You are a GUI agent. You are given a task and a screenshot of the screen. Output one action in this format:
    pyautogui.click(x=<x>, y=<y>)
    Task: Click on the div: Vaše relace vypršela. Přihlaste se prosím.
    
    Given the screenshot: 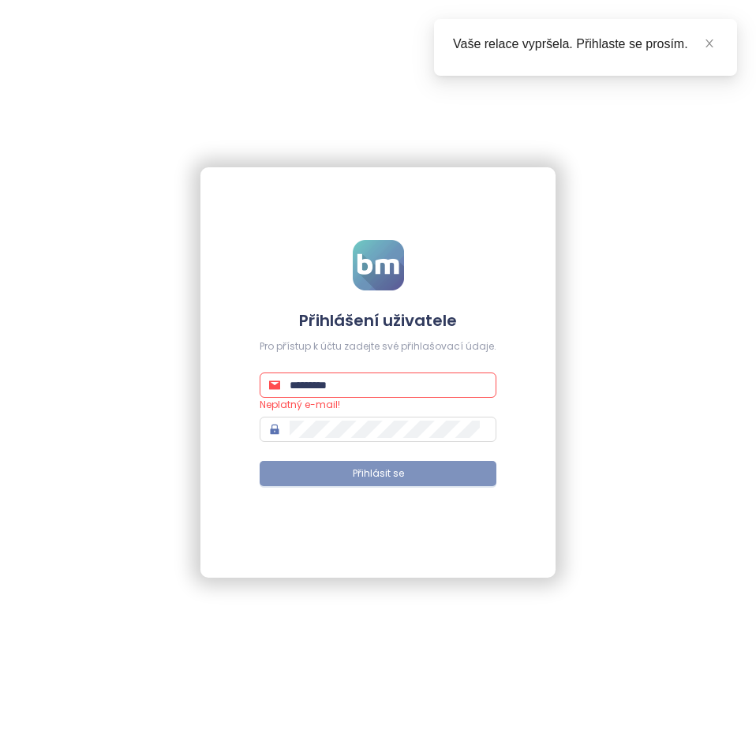 What is the action you would take?
    pyautogui.click(x=585, y=44)
    